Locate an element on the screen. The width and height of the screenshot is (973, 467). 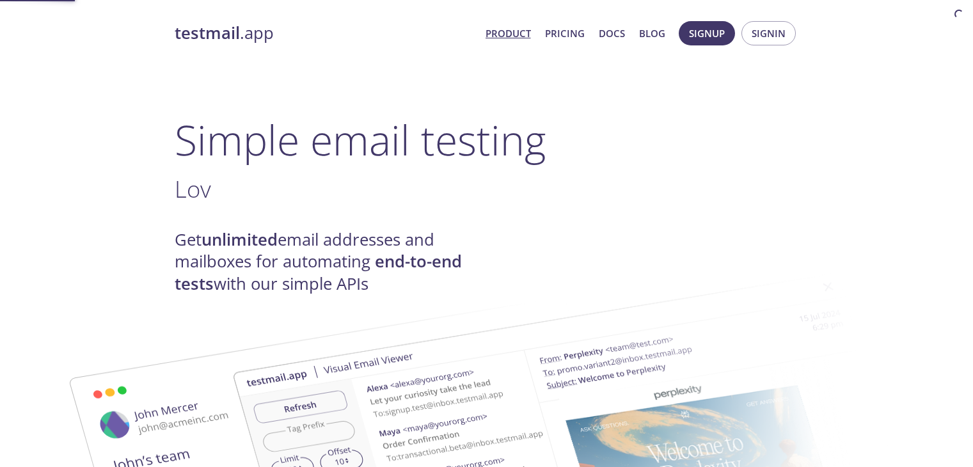
h4: Get email addresses and mailboxes for automating with our simple APIs is located at coordinates (331, 262).